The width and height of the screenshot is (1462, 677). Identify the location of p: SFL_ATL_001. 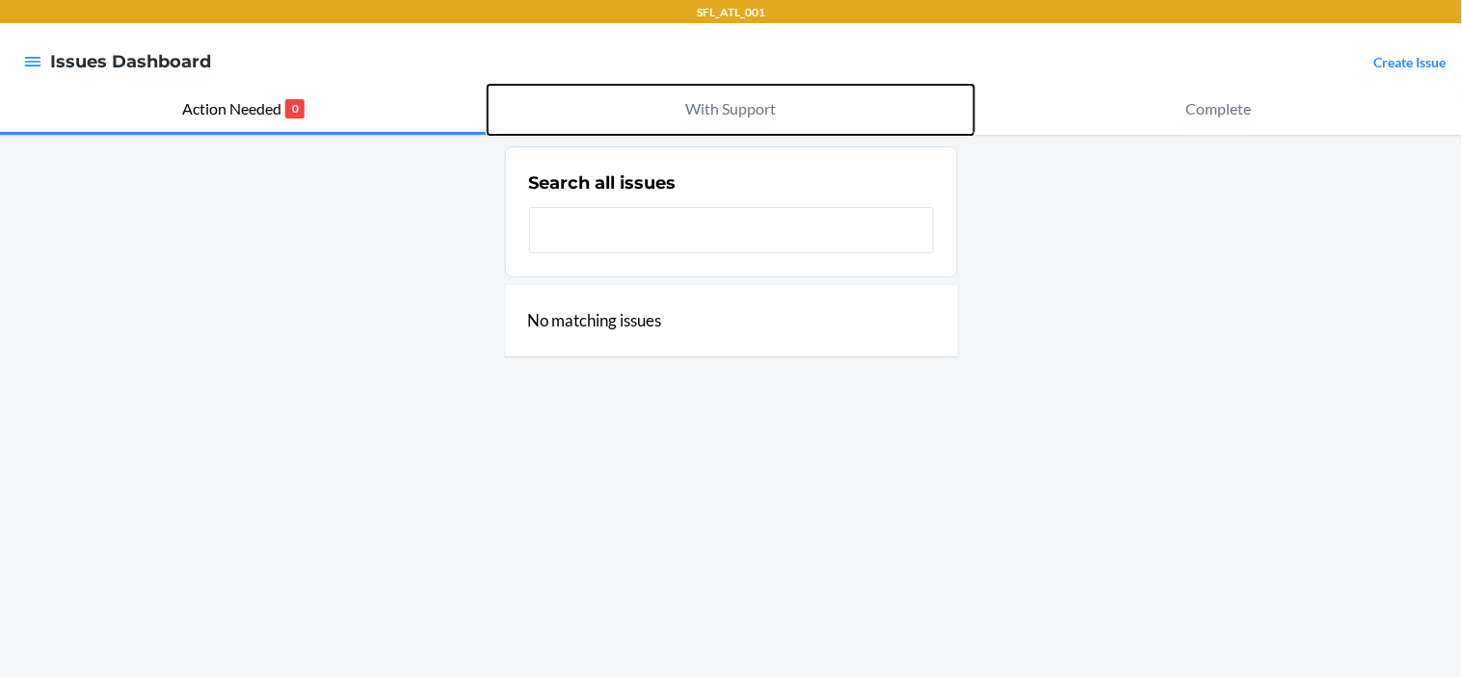
(730, 13).